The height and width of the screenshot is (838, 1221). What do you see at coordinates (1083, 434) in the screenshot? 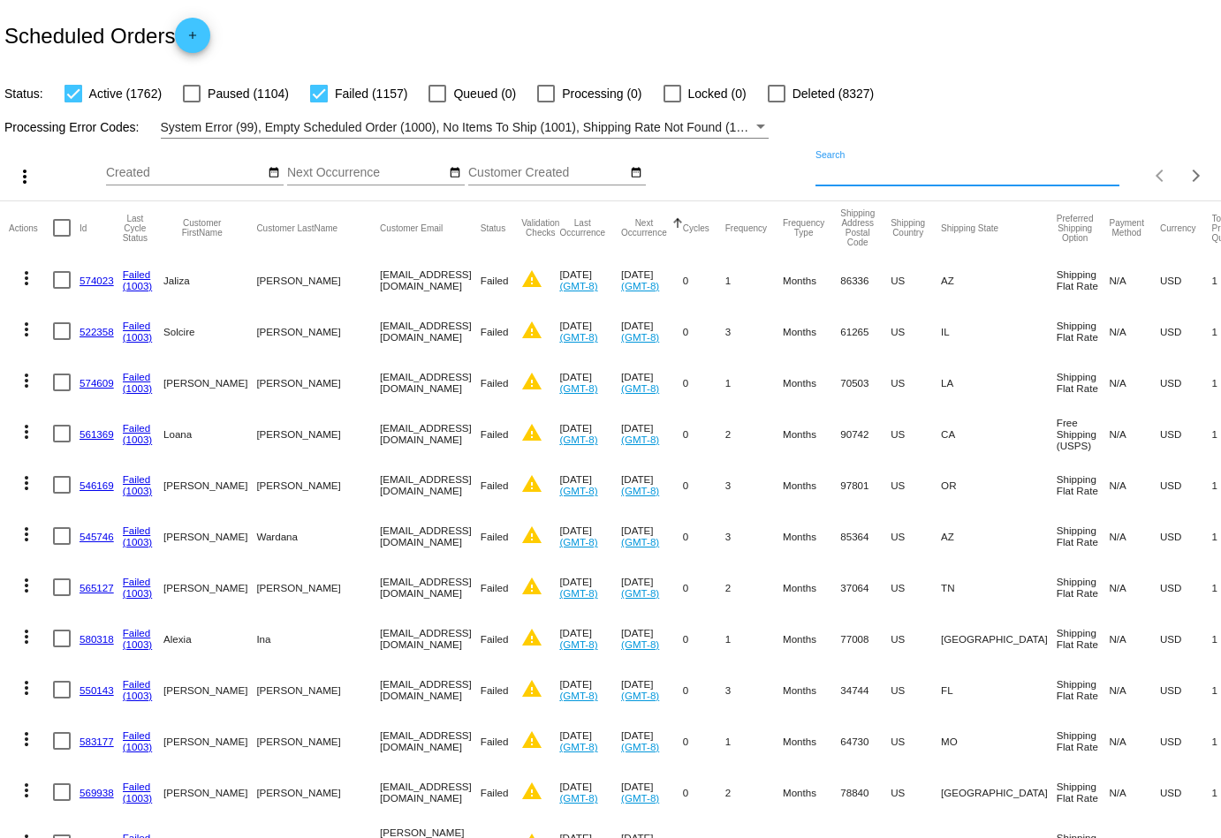
I see `mat-cell: Free Shipping (USPS)` at bounding box center [1083, 434].